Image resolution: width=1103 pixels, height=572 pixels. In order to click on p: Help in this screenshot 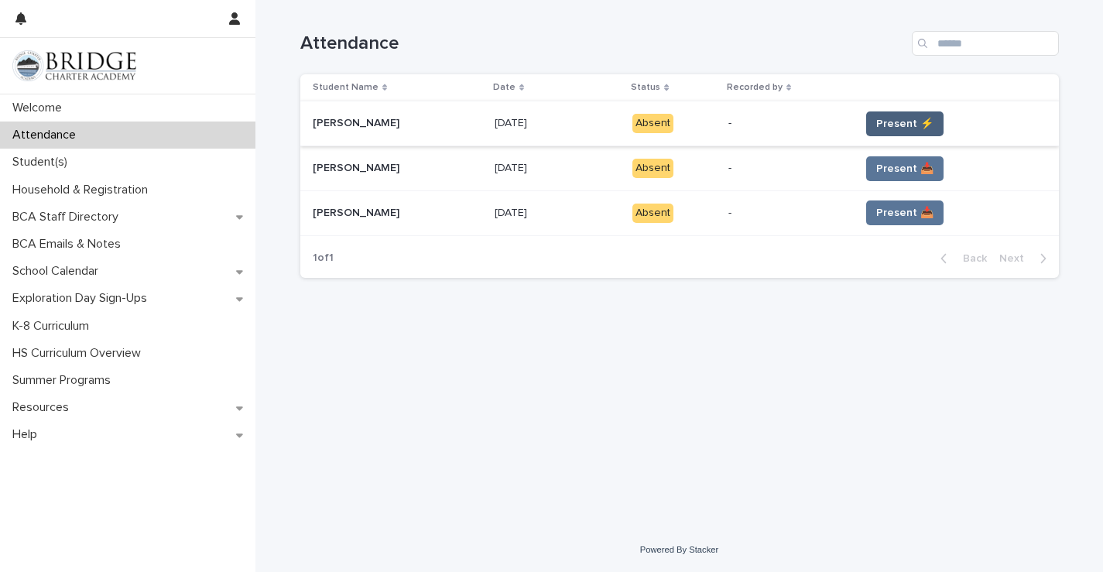, I will do `click(28, 434)`.